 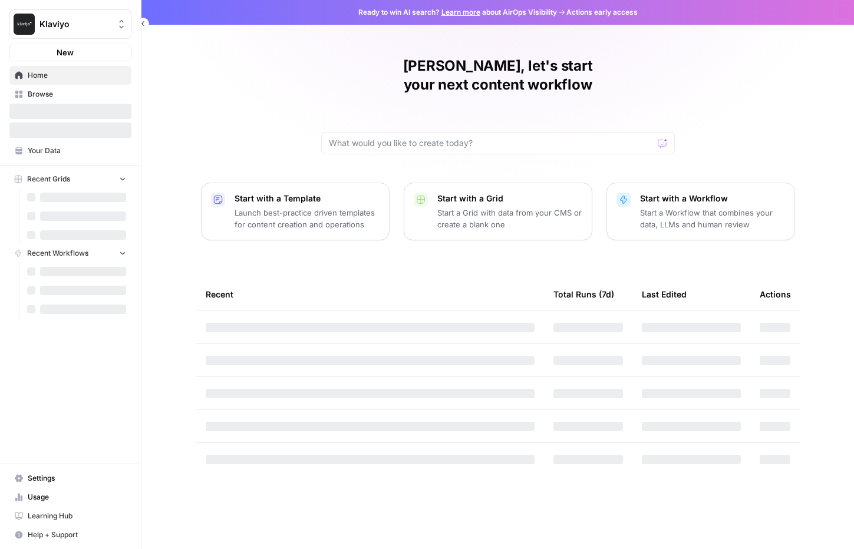 I want to click on p: Start a Grid with data from your CMS or create a blank one, so click(x=510, y=219).